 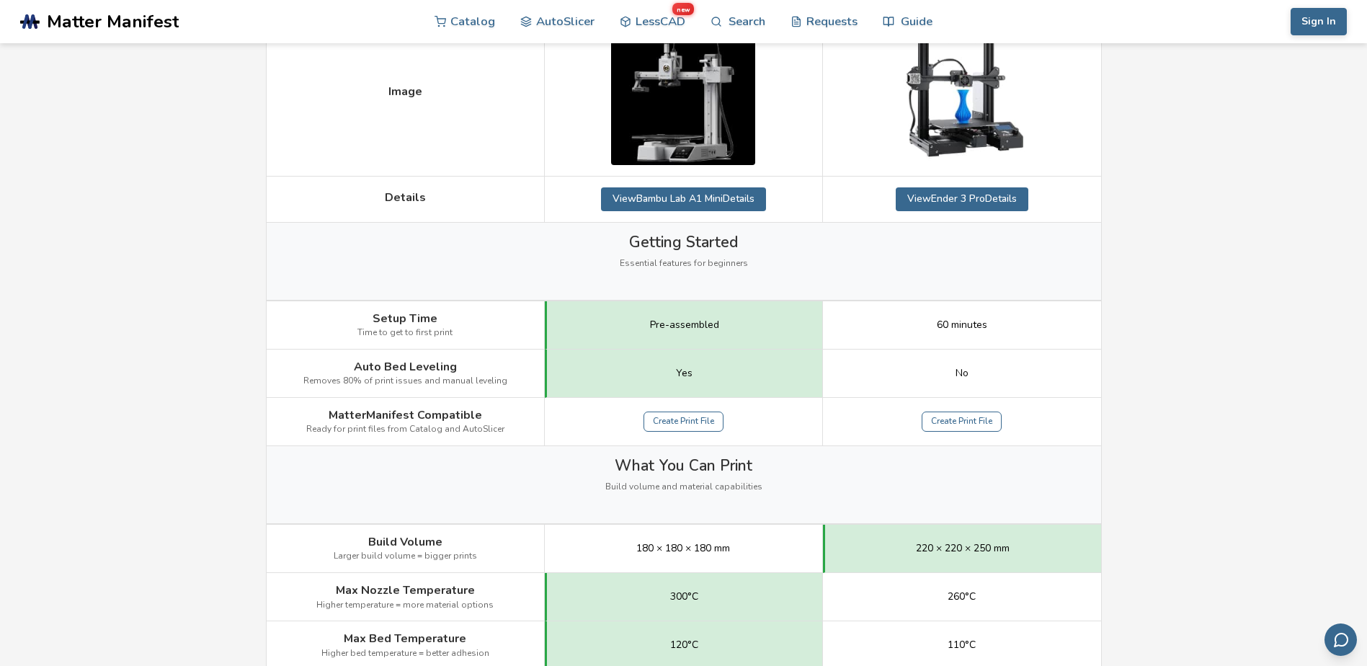 What do you see at coordinates (684, 597) in the screenshot?
I see `span: 300°C` at bounding box center [684, 597].